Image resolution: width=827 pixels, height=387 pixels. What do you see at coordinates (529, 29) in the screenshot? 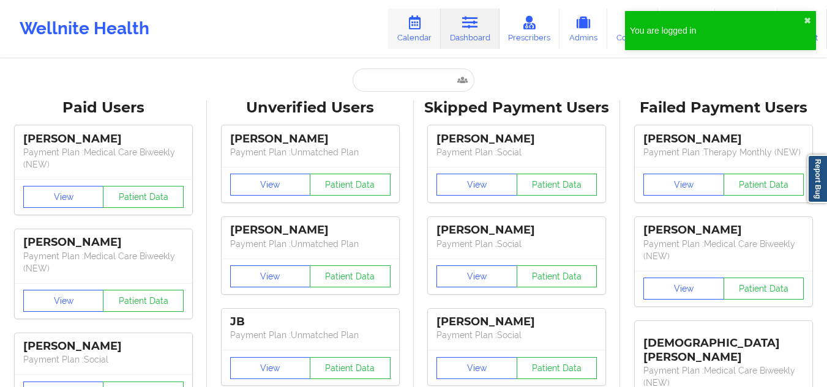
I see `a: Prescribers` at bounding box center [529, 29].